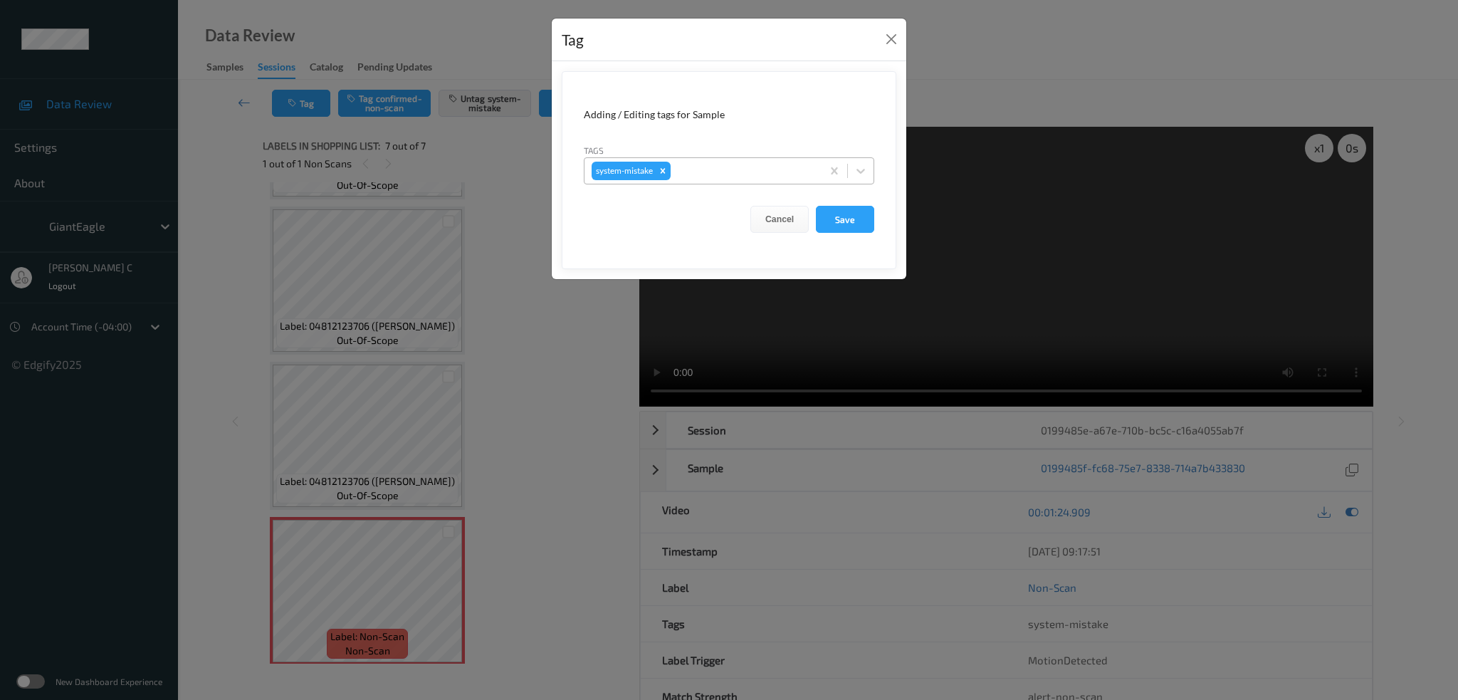 This screenshot has width=1458, height=700. Describe the element at coordinates (780, 219) in the screenshot. I see `button: Cancel` at that location.